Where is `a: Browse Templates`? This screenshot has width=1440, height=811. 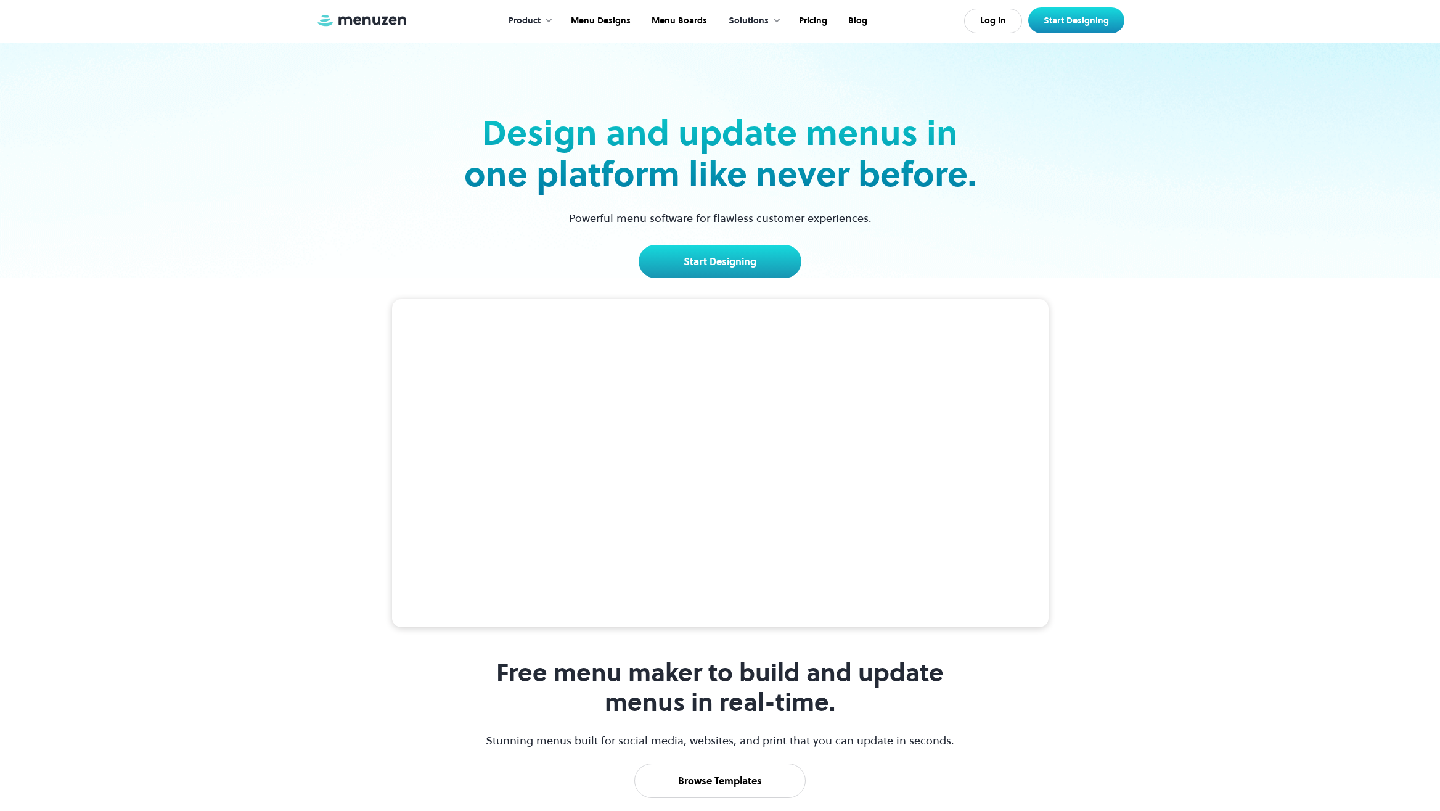
a: Browse Templates is located at coordinates (720, 780).